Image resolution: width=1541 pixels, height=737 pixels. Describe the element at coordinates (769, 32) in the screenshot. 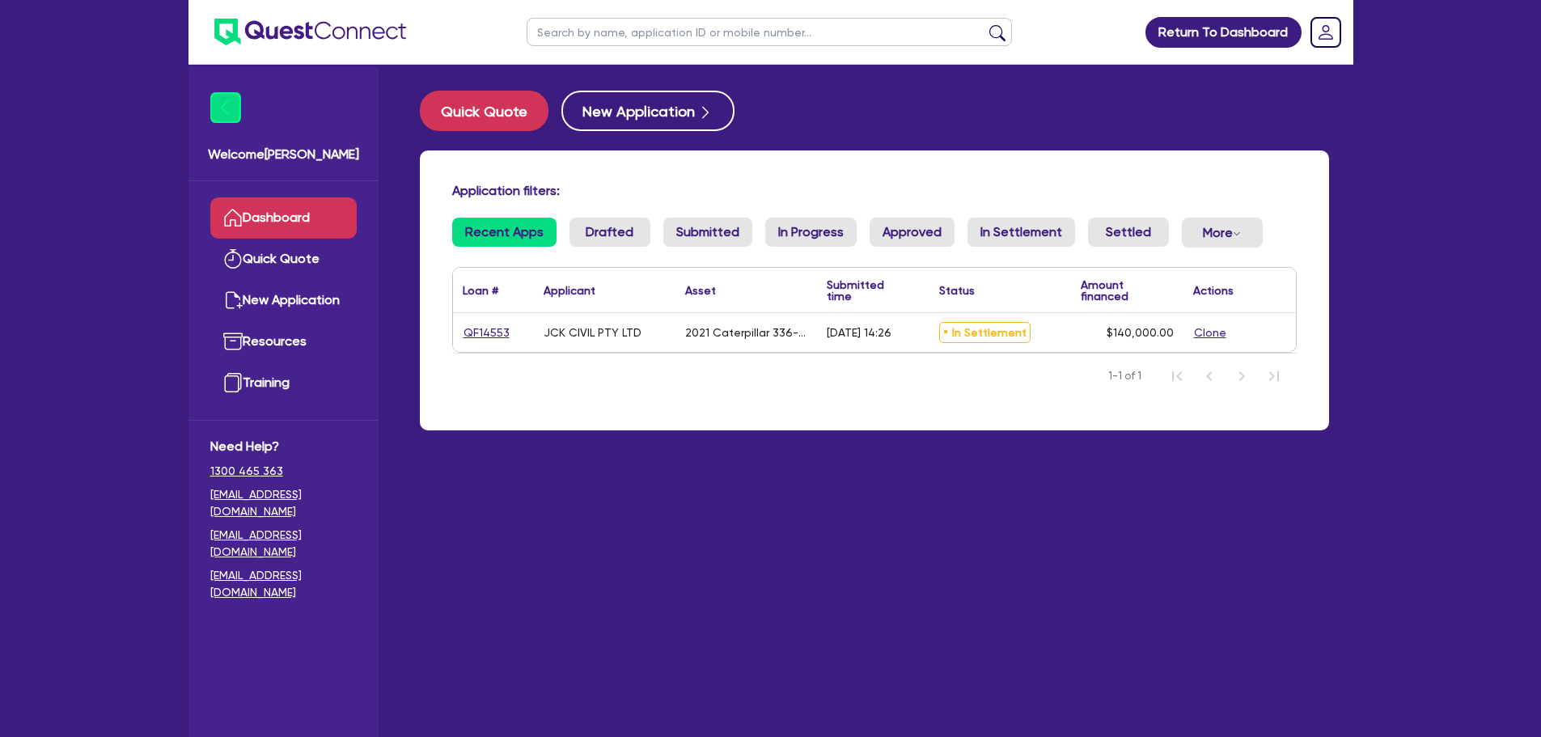

I see `input: Search by name, application ID or mobile number...` at that location.